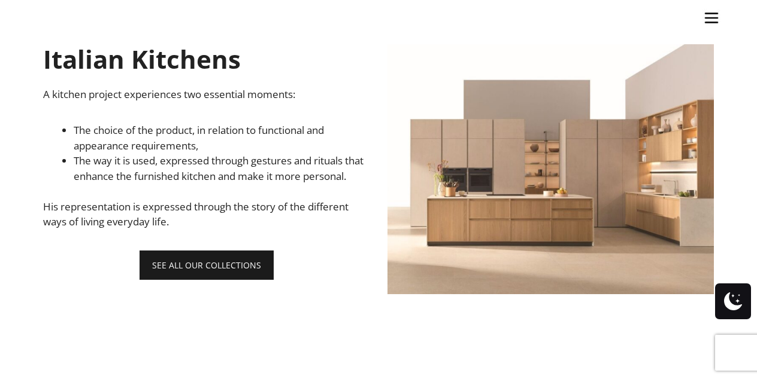 The width and height of the screenshot is (757, 379). I want to click on li: The way it is used, expressed through gestures and rituals that enhance the furnished kitchen and..., so click(221, 168).